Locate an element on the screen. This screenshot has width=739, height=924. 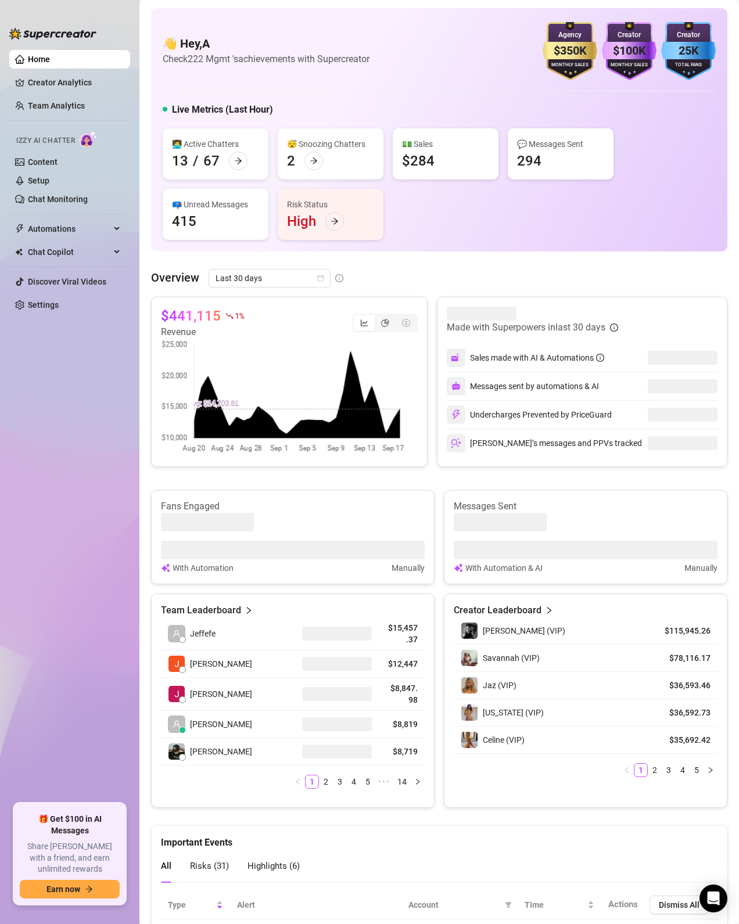
article: $8,819 is located at coordinates (401, 725).